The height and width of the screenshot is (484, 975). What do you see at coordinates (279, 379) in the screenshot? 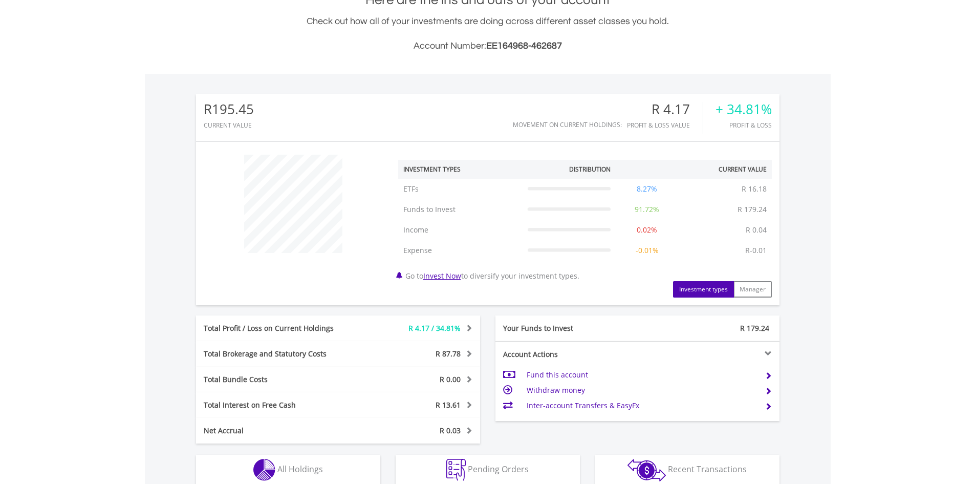
I see `div: Total Bundle Costs` at bounding box center [279, 379].